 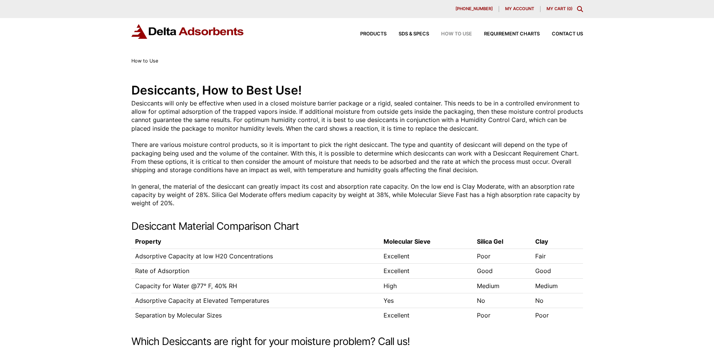 What do you see at coordinates (520, 9) in the screenshot?
I see `a: My account` at bounding box center [520, 9].